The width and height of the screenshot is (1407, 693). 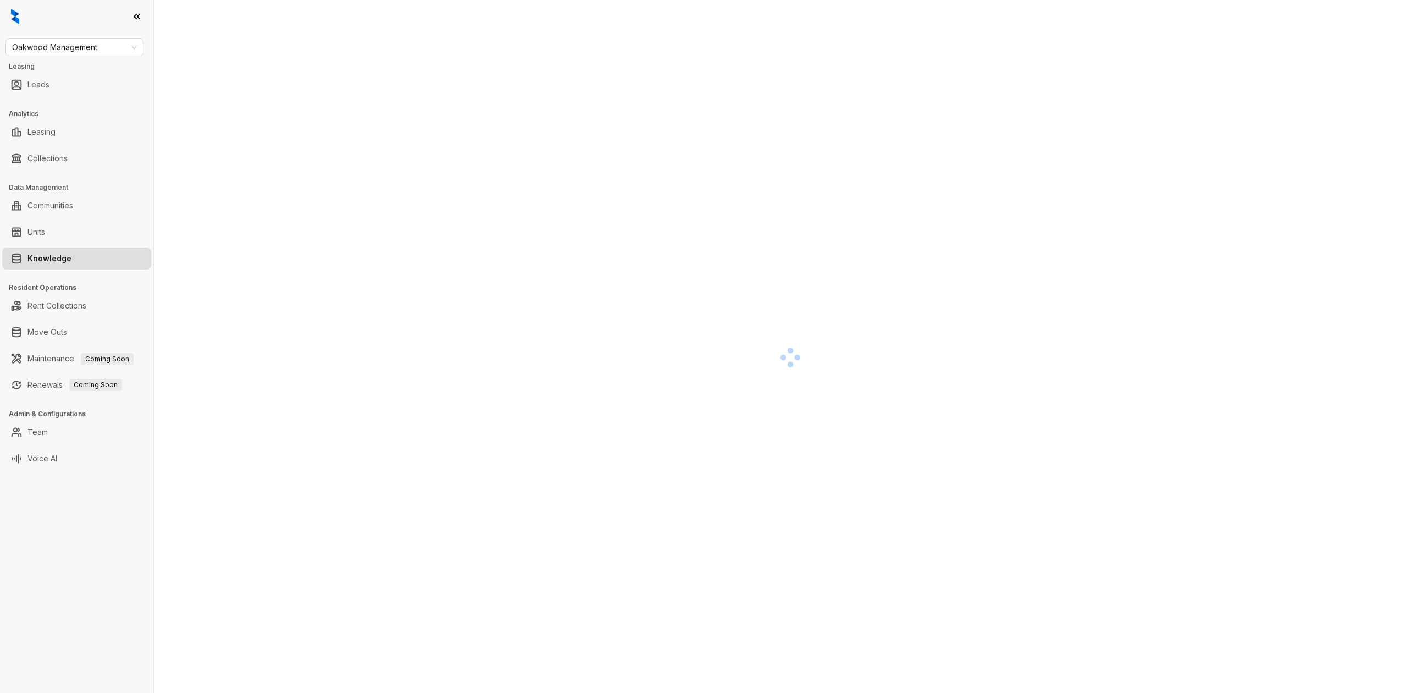 I want to click on li: Voice AI, so click(x=76, y=458).